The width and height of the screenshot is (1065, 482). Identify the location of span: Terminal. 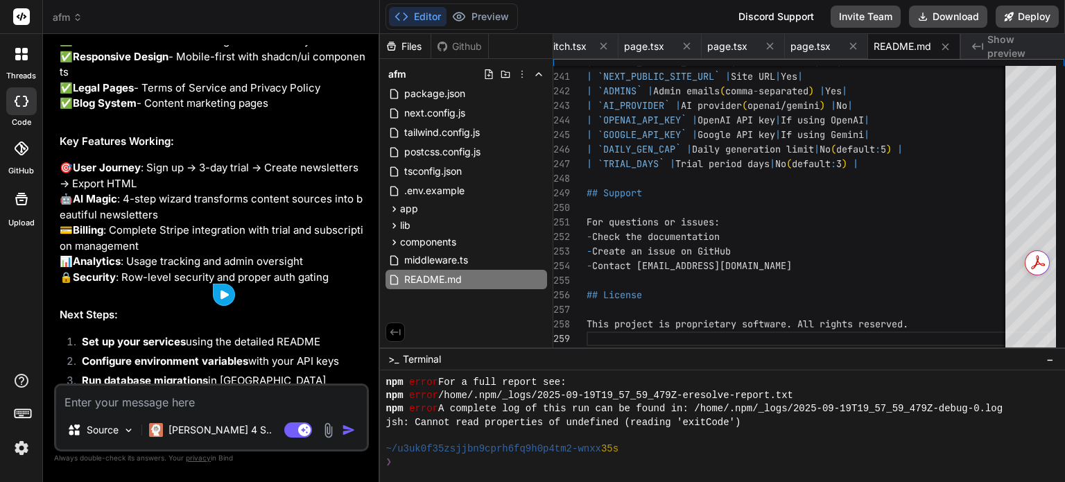
(422, 359).